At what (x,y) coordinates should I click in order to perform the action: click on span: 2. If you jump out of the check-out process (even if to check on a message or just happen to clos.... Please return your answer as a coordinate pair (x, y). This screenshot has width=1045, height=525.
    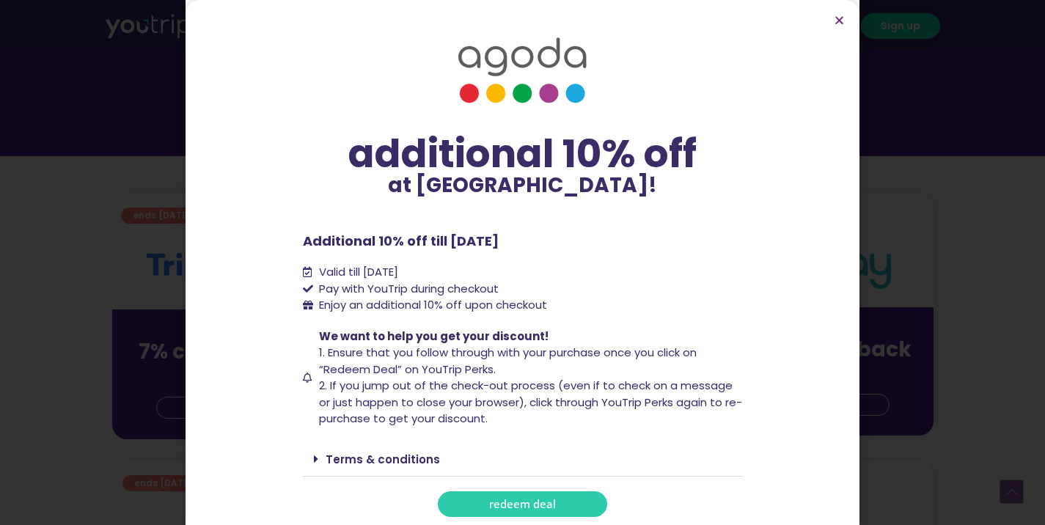
    Looking at the image, I should click on (530, 402).